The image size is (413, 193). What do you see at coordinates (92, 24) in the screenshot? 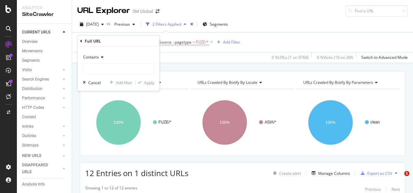
I see `span: 2025 Sep. 21st` at bounding box center [92, 24].